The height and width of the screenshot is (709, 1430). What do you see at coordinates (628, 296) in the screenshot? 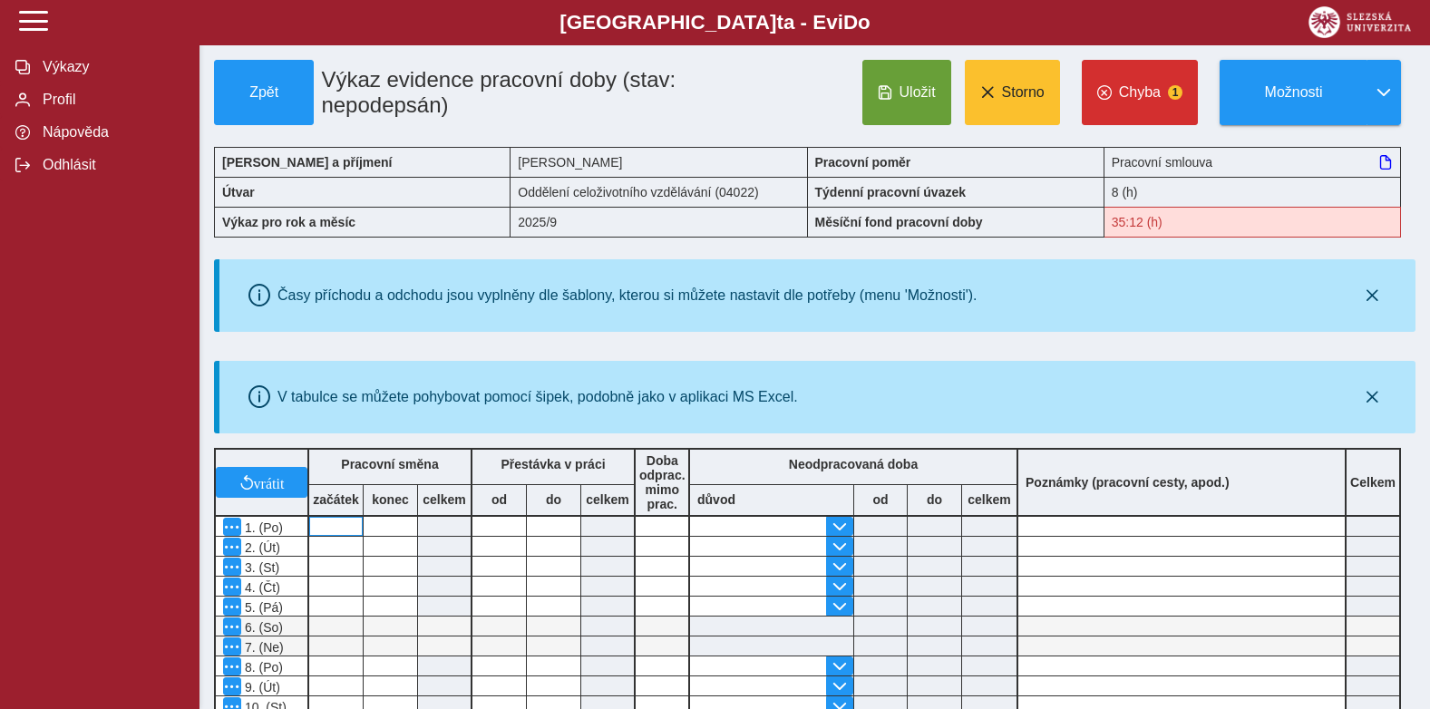
I see `div: Časy příchodu a odchodu jsou vyplněny dle šablony, kterou si můžete nastavit dle potřeby (menu 'M...` at bounding box center [628, 296].